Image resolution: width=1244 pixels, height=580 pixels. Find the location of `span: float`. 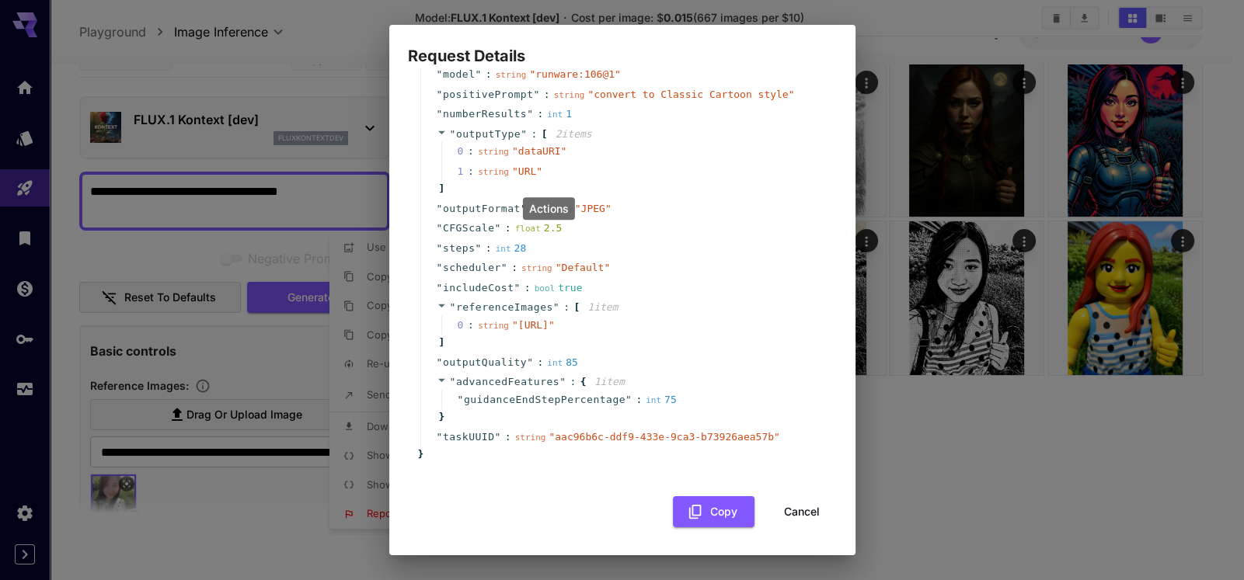

span: float is located at coordinates (528, 228).